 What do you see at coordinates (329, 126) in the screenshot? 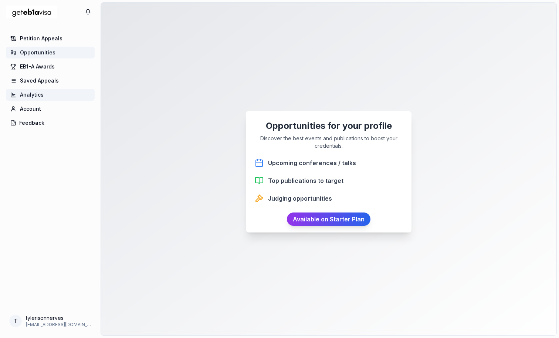
I see `h2: Opportunities for your profile` at bounding box center [329, 126].